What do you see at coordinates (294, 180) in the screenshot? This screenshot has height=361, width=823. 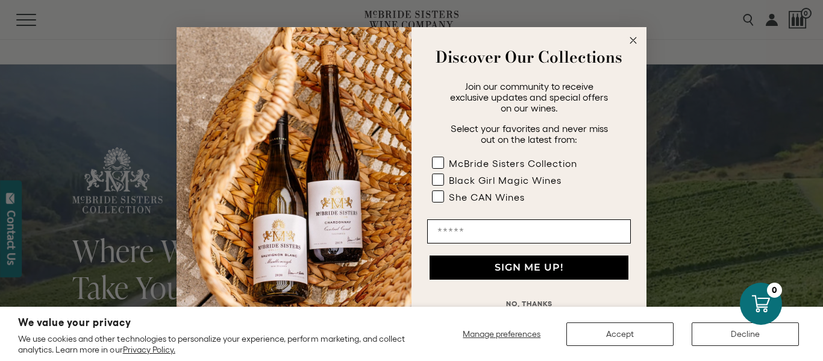 I see `img: 42653730-7e35-4af7-a99d-12bf478283cf.jpeg` at bounding box center [294, 180].